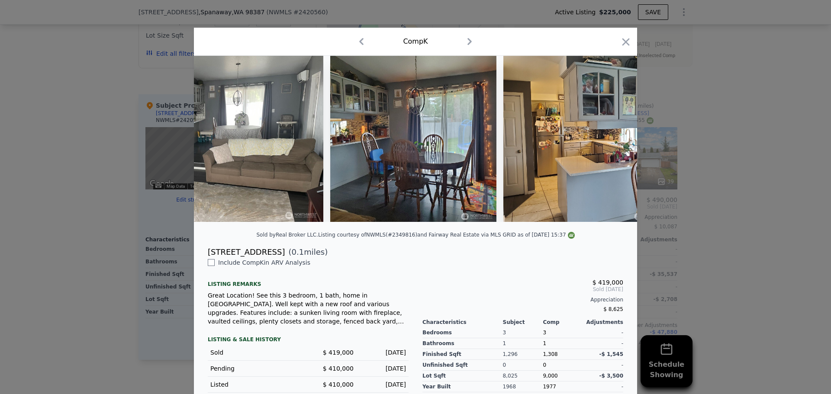 This screenshot has height=394, width=831. What do you see at coordinates (523, 300) in the screenshot?
I see `div: Appreciation` at bounding box center [523, 300].